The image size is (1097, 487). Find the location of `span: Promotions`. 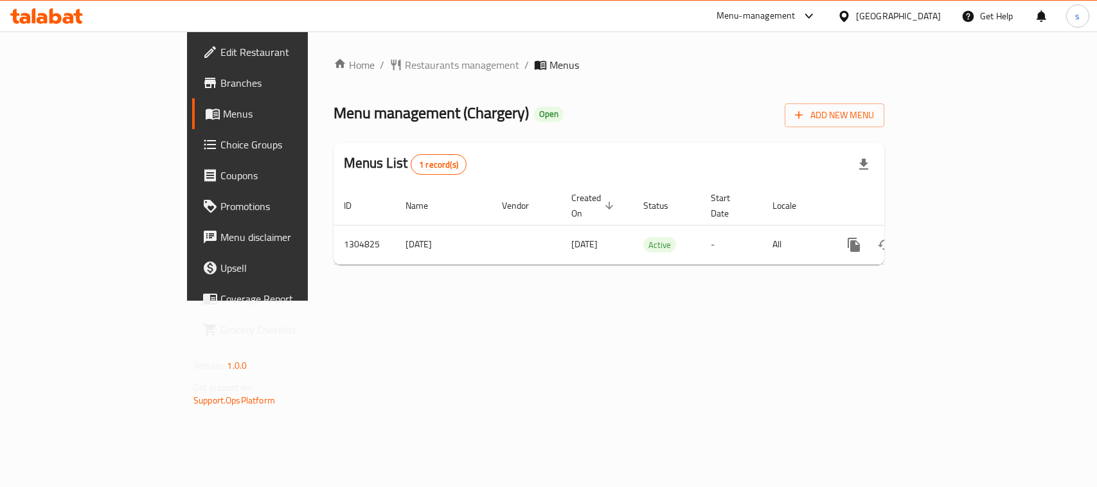

span: Promotions is located at coordinates (290, 206).